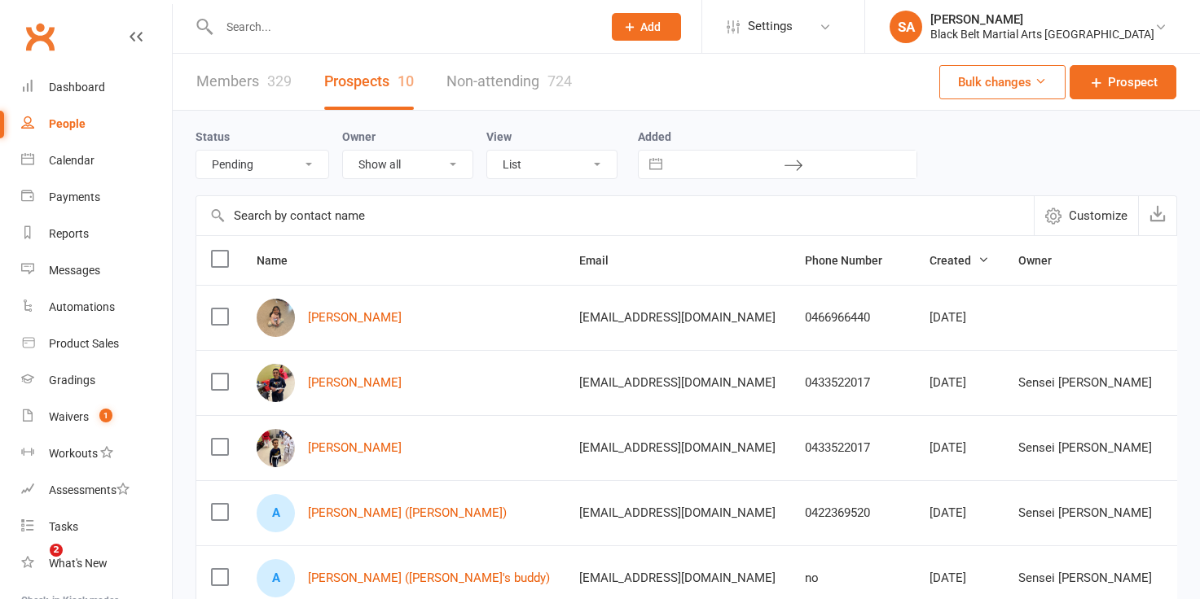 The image size is (1200, 599). What do you see at coordinates (1002, 82) in the screenshot?
I see `button: Bulk changes` at bounding box center [1002, 82].